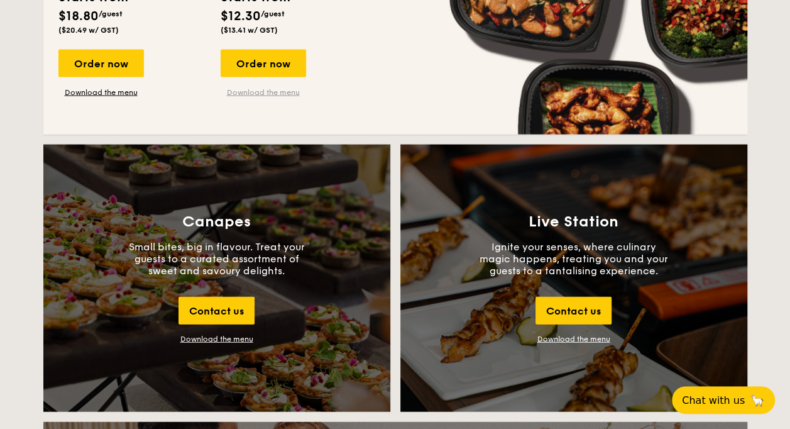 This screenshot has width=790, height=429. I want to click on span: ($20.49 w/ GST), so click(89, 30).